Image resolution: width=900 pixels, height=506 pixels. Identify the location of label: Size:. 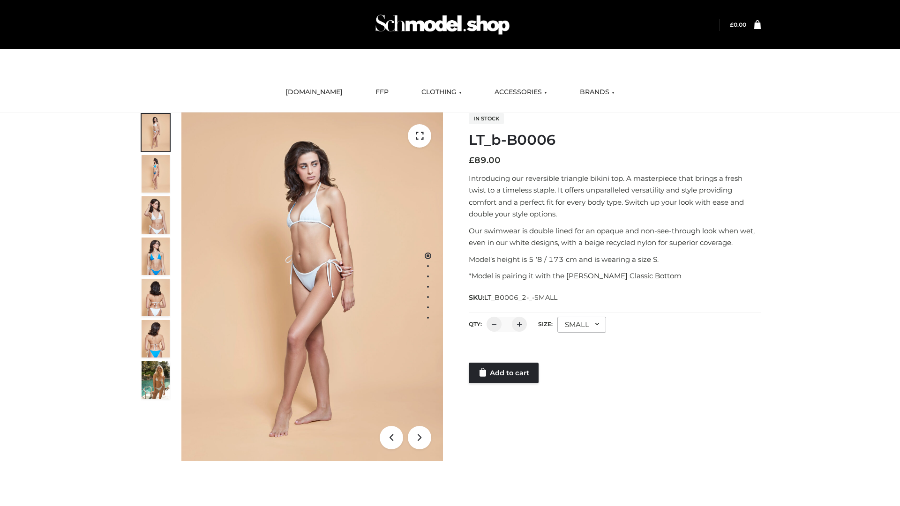
(545, 324).